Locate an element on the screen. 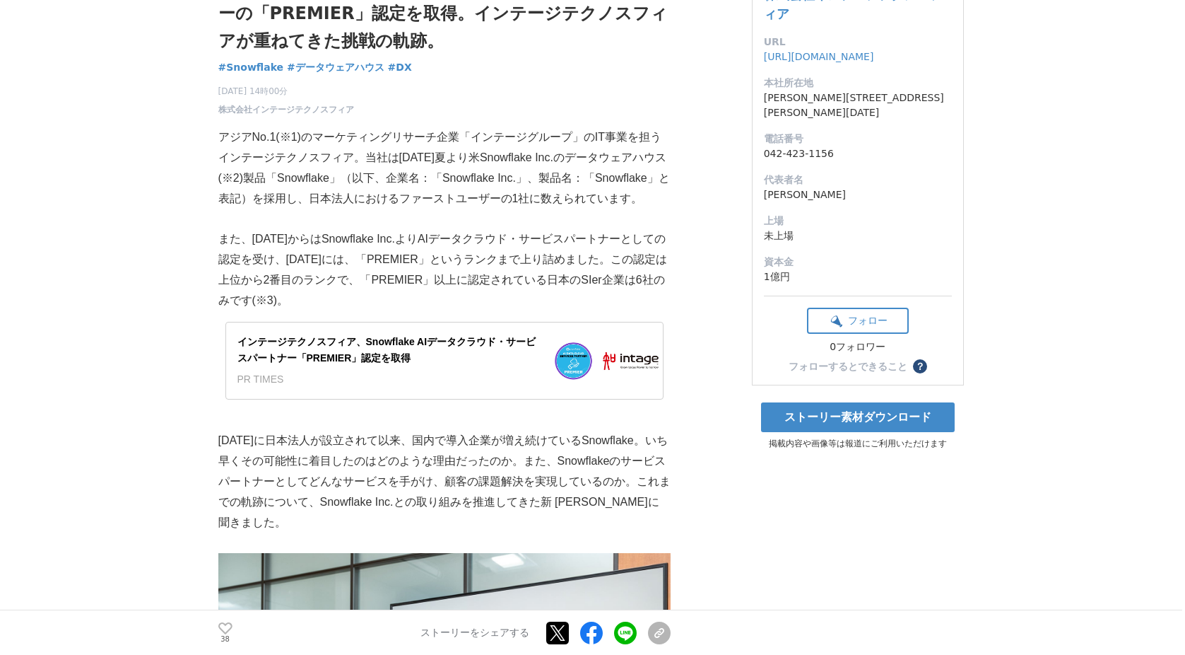  div: 0フォロワー is located at coordinates (858, 347).